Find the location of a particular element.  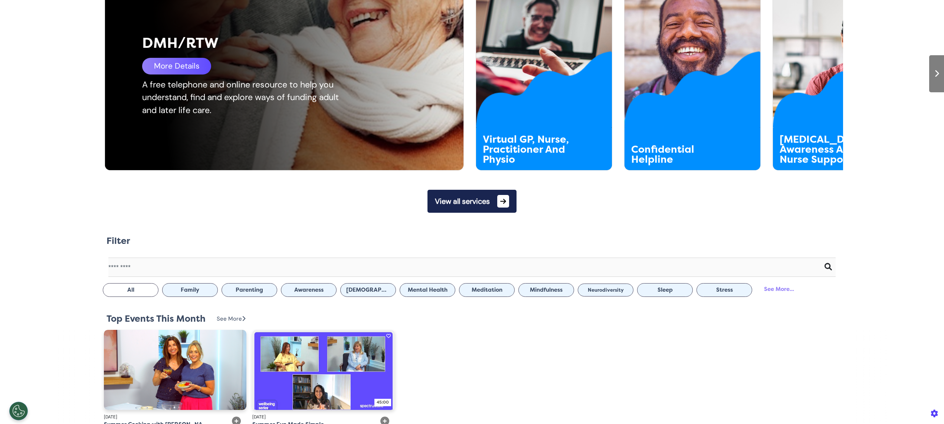

div: A free telephone and online resource to help you understand, find and explore ways of funding adu... is located at coordinates (242, 98).